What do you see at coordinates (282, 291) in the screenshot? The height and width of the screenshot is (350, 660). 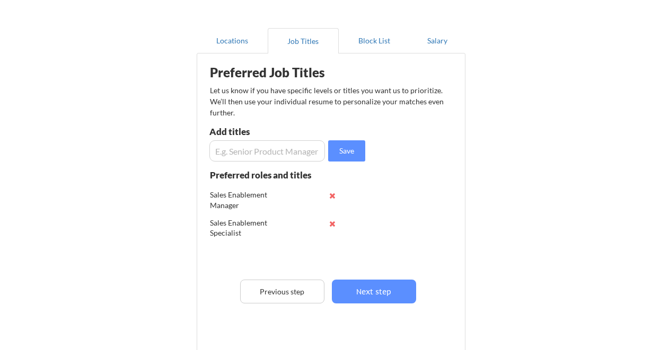 I see `button: Previous step` at bounding box center [282, 291].